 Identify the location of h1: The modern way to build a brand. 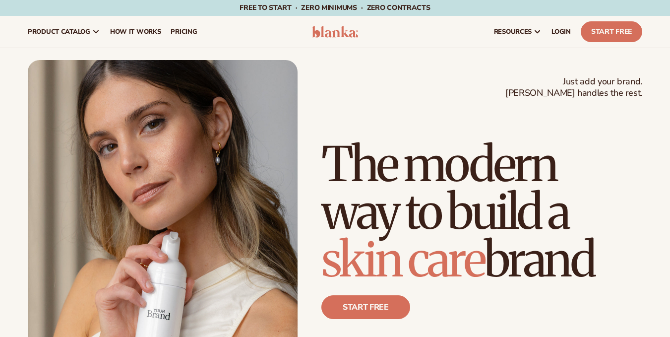
(482, 212).